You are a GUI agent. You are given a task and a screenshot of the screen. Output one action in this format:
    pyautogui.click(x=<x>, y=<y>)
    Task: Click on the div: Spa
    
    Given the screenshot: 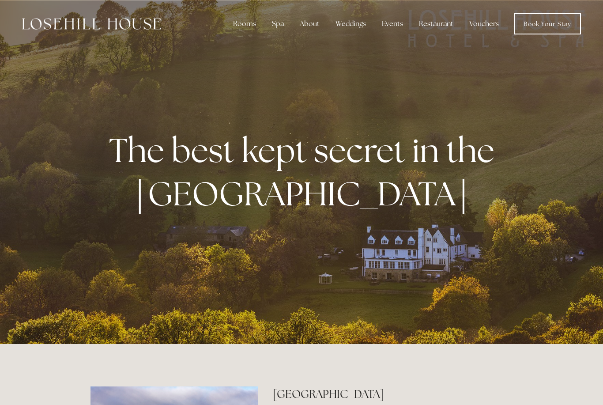 What is the action you would take?
    pyautogui.click(x=278, y=24)
    